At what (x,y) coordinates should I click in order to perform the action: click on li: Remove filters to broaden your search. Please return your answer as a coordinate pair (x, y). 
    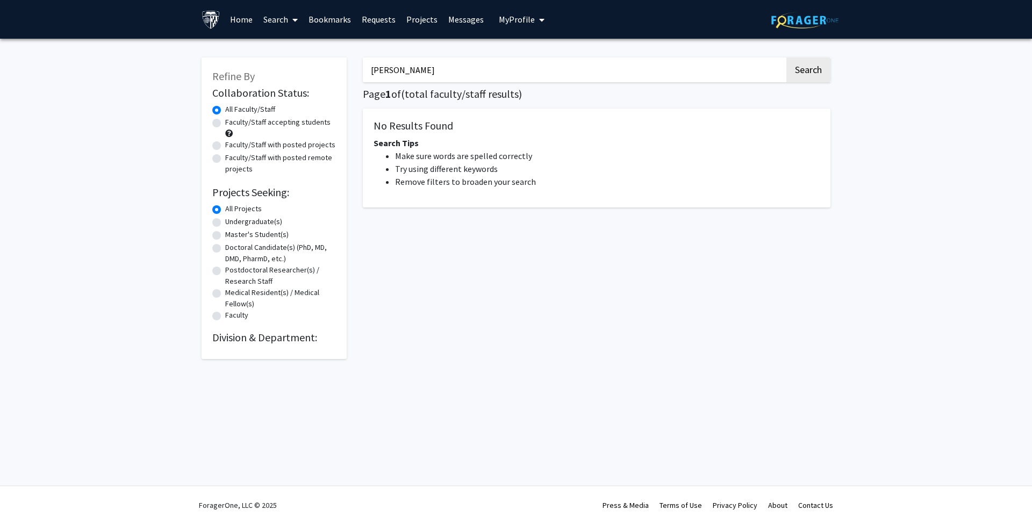
    Looking at the image, I should click on (607, 182).